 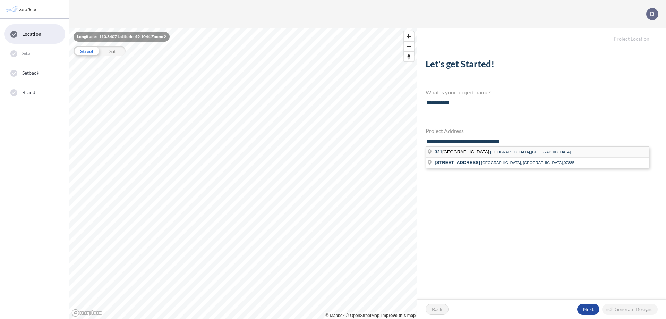 What do you see at coordinates (31, 73) in the screenshot?
I see `span: Setback` at bounding box center [31, 73].